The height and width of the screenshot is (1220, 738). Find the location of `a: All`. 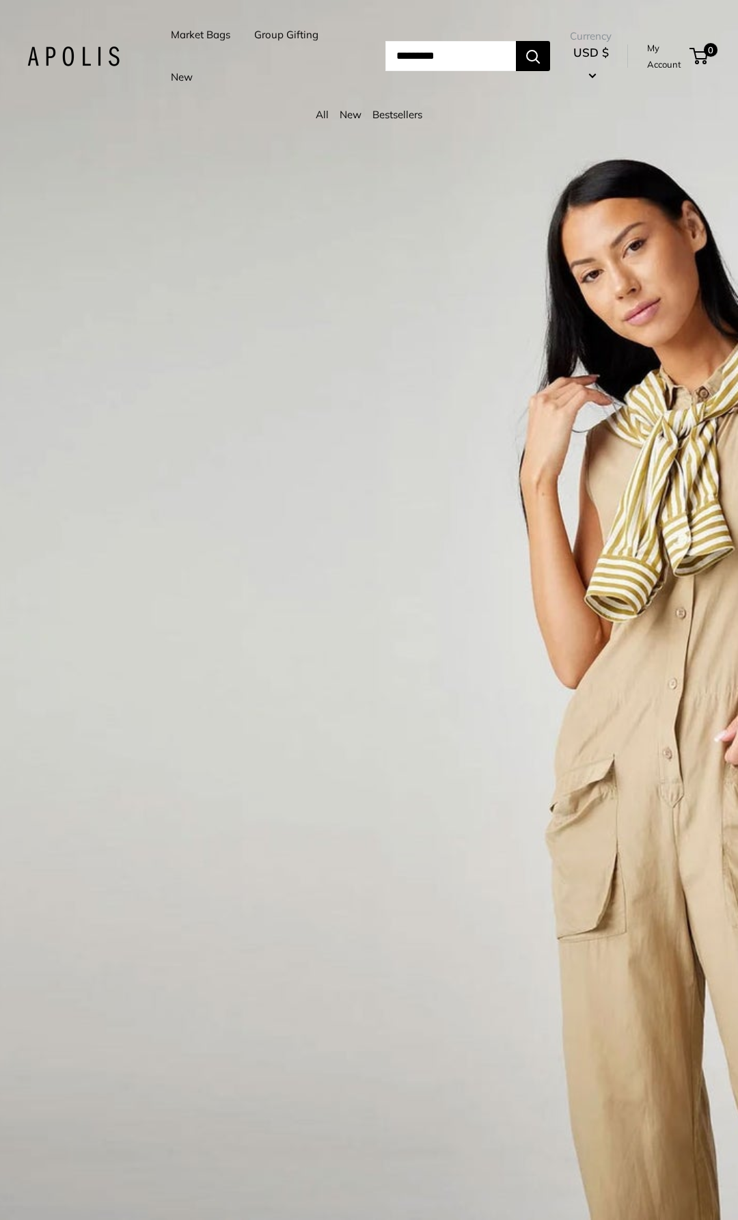

a: All is located at coordinates (322, 114).